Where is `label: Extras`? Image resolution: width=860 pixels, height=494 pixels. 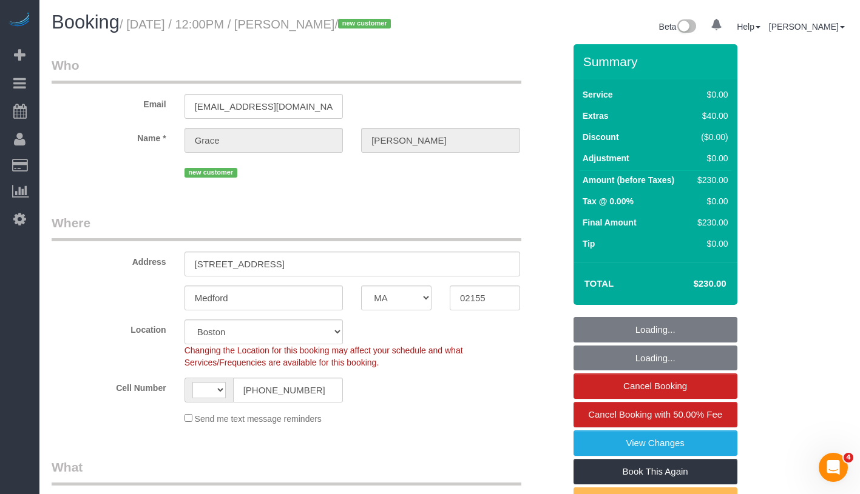 label: Extras is located at coordinates (595, 116).